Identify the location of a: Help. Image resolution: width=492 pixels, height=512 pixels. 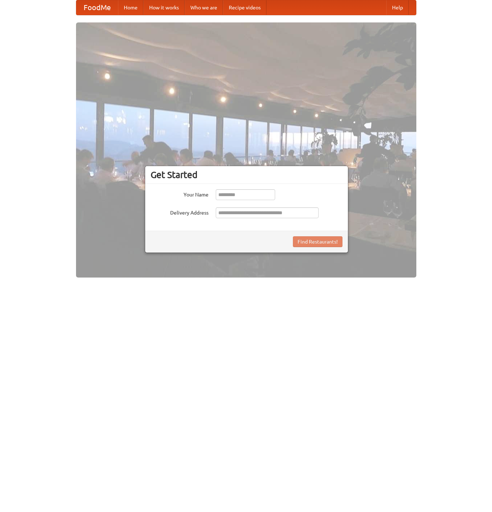
(397, 8).